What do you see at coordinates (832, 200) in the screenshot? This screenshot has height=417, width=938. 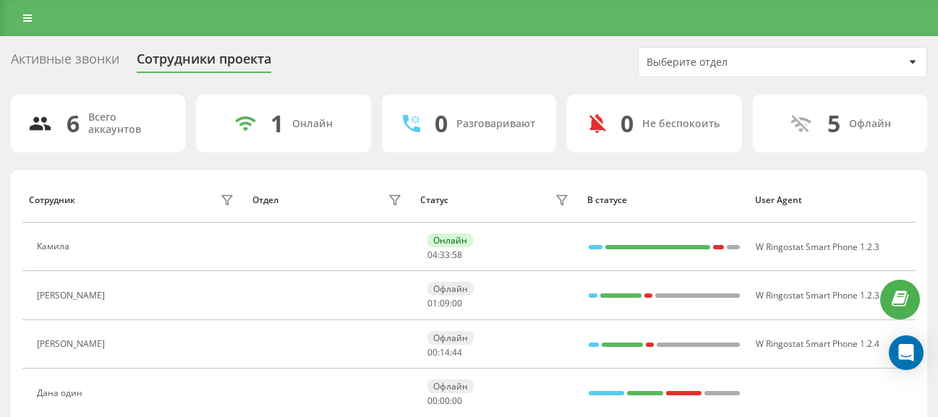 I see `div: User Agent` at bounding box center [832, 200].